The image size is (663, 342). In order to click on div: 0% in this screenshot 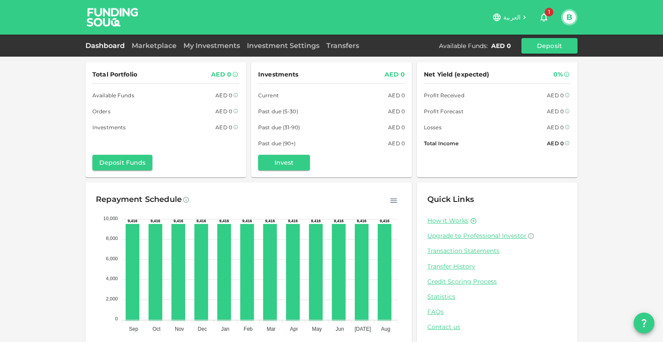, I will do `click(558, 74)`.